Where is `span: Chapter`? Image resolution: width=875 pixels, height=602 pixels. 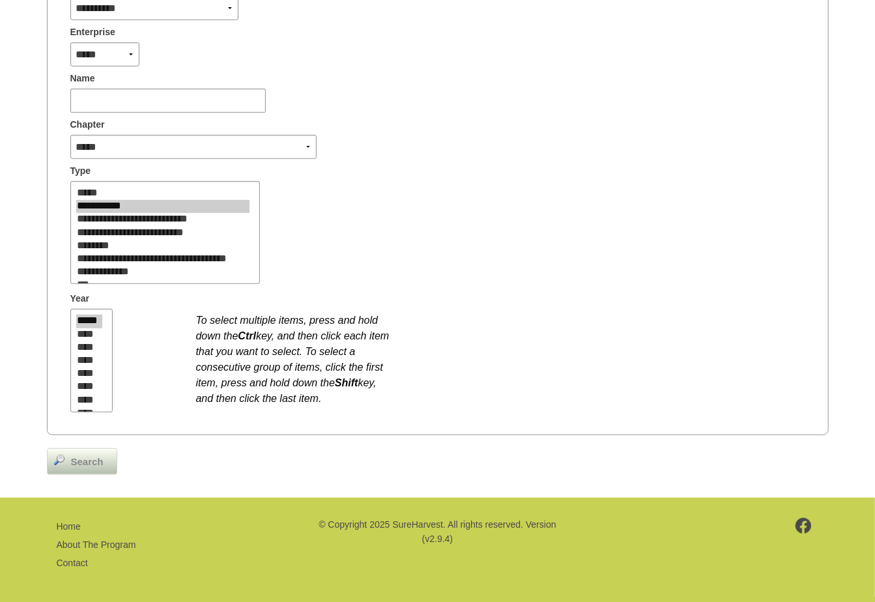 span: Chapter is located at coordinates (87, 124).